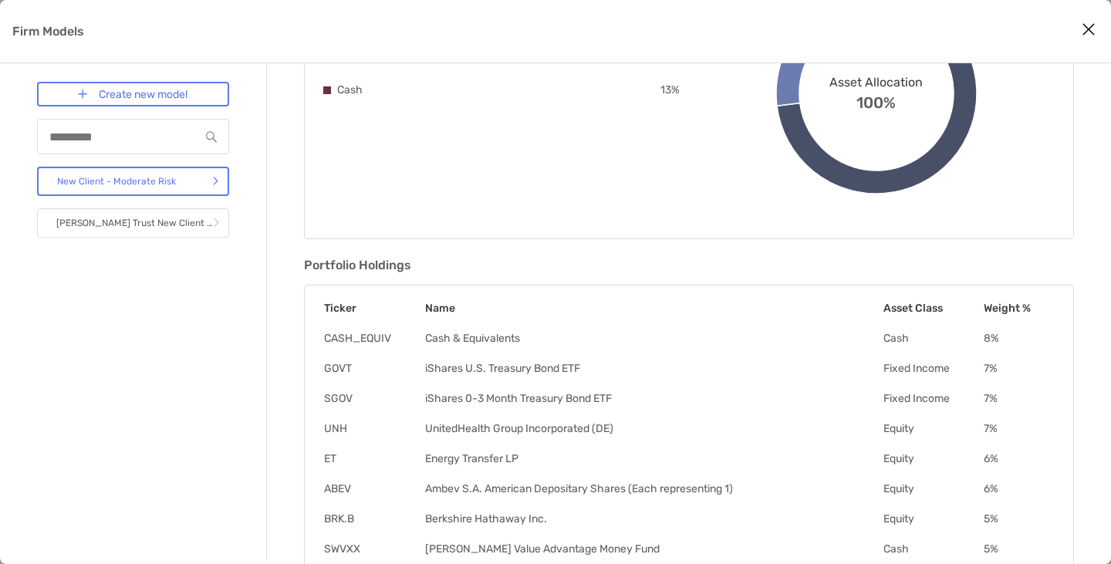 The image size is (1111, 564). Describe the element at coordinates (689, 265) in the screenshot. I see `h3: Portfolio Holdings` at that location.